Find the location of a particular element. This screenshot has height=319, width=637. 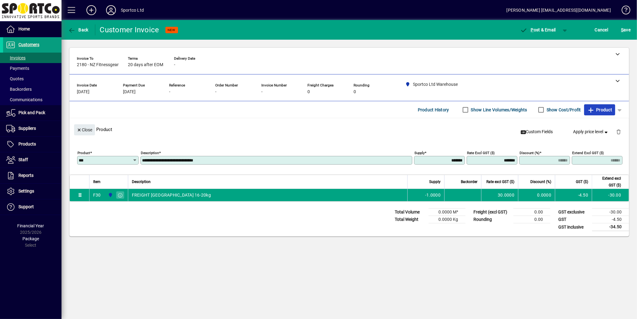

span: Staff is located at coordinates (23, 159).